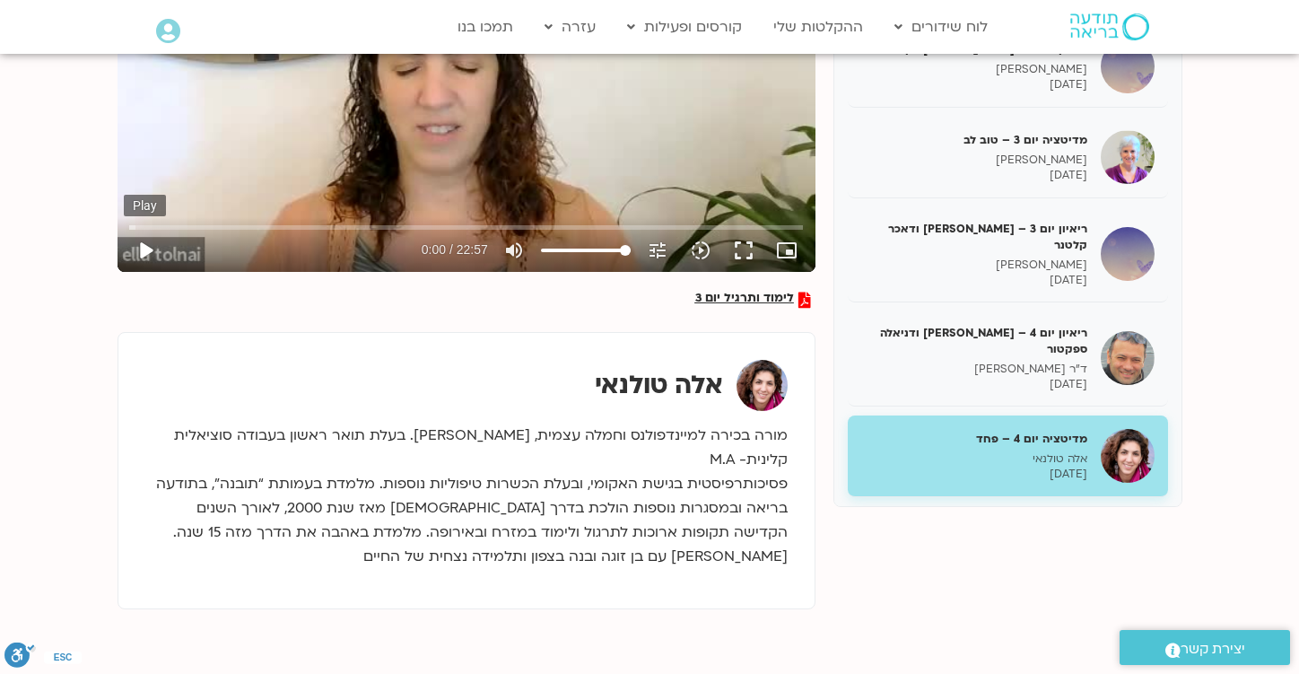 Image resolution: width=1299 pixels, height=674 pixels. What do you see at coordinates (1128, 358) in the screenshot?
I see `img: ריאיון יום 4 – אסף סטי אל-בר ודניאלה ספקטור` at bounding box center [1128, 358].